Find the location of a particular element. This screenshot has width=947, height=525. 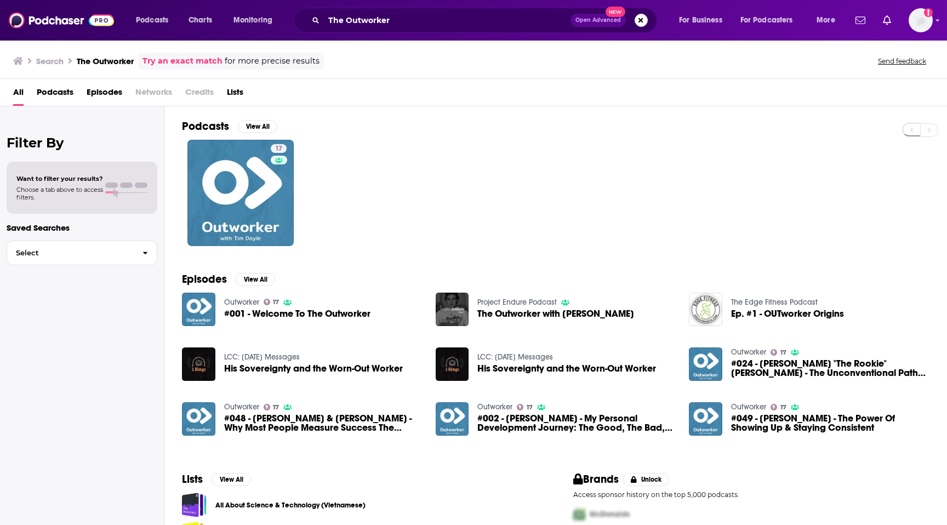

img: #024 - Jim "The Rookie" Morris - The Unconventional Path To The Top Of Major League Baseball is located at coordinates (705, 364).